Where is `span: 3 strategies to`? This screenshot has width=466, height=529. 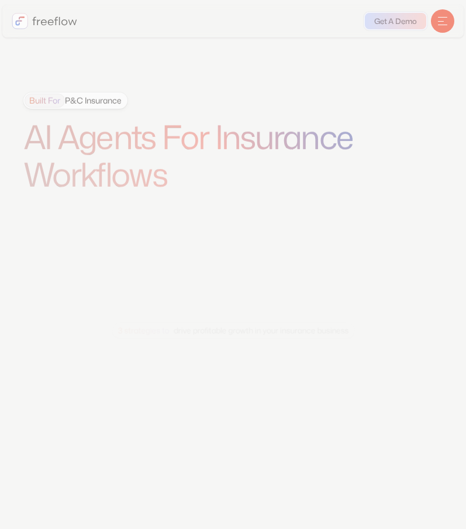
span: 3 strategies to is located at coordinates (143, 330).